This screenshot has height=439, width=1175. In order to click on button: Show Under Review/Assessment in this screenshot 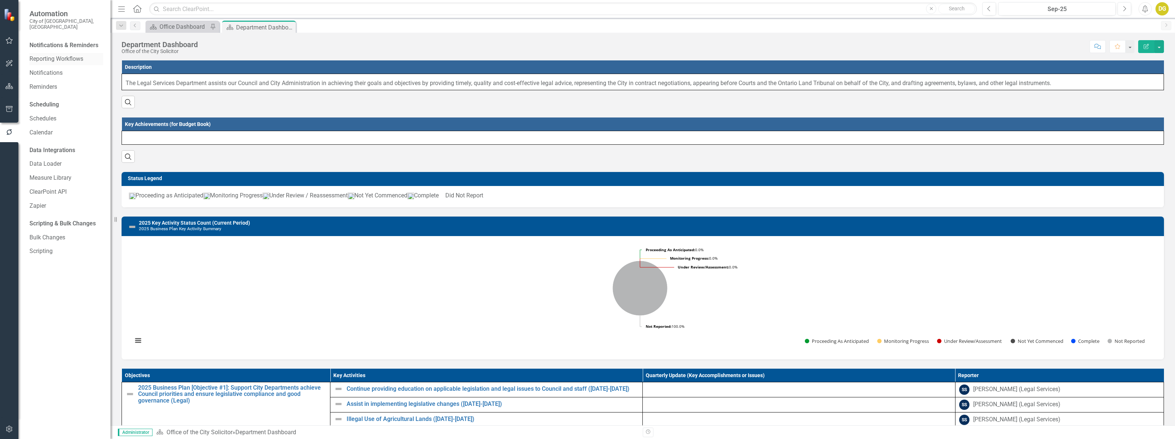, I will do `click(970, 341)`.